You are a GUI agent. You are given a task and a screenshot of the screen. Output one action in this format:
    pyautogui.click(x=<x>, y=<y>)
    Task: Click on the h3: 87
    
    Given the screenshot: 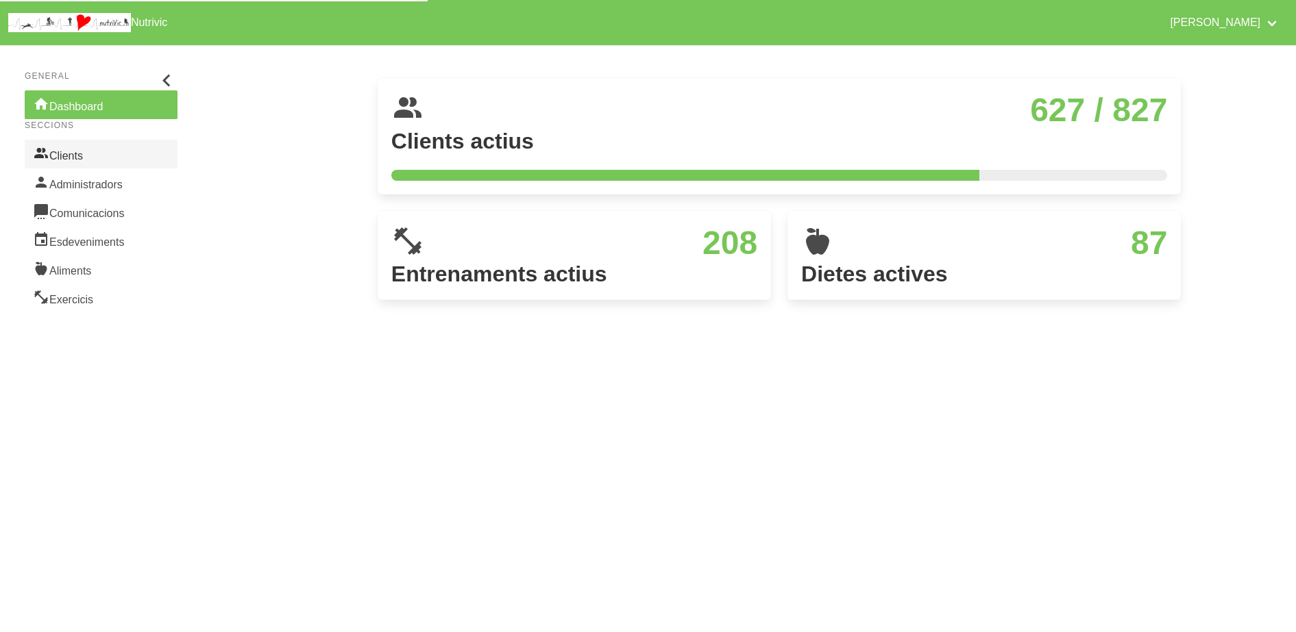 What is the action you would take?
    pyautogui.click(x=1006, y=243)
    